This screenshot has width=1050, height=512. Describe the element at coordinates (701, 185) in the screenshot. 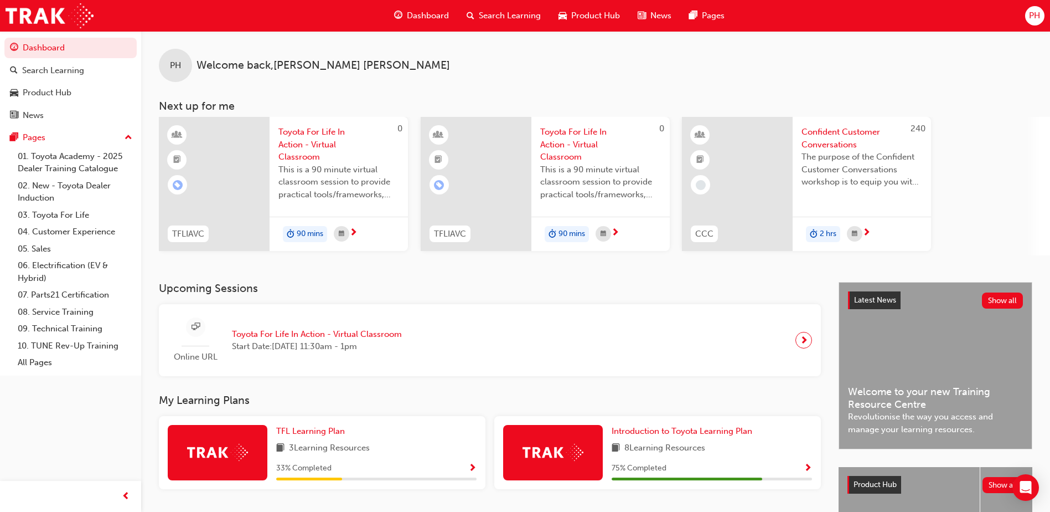

I see `span: learningRecordVerb_NONE-icon` at that location.